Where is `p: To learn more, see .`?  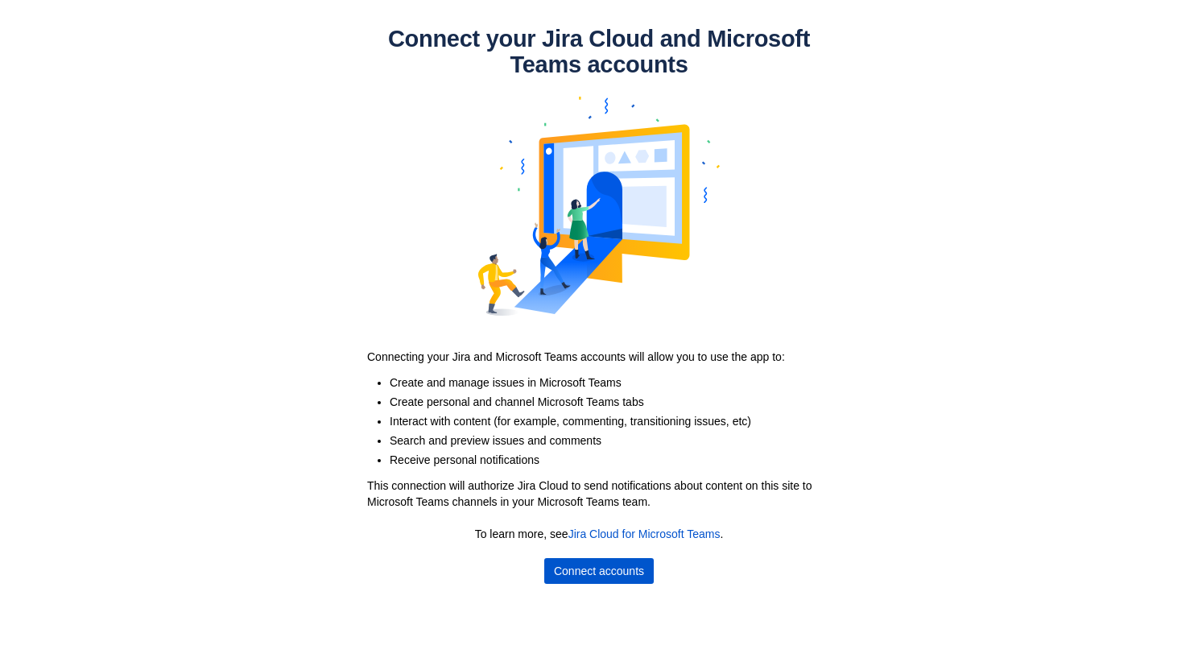
p: To learn more, see . is located at coordinates (599, 534).